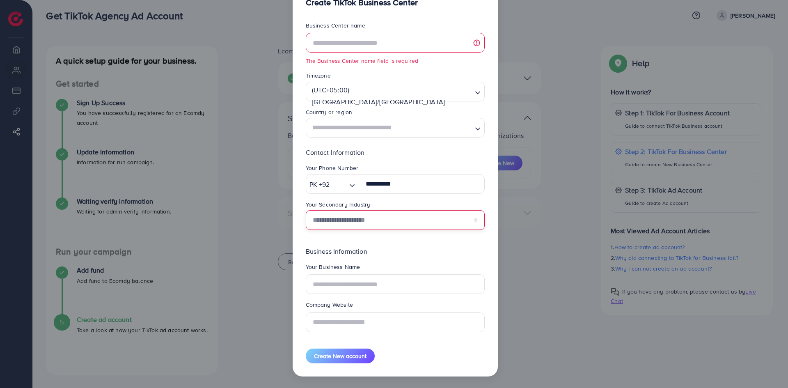 The width and height of the screenshot is (788, 388). Describe the element at coordinates (329, 112) in the screenshot. I see `label: Country or region` at that location.